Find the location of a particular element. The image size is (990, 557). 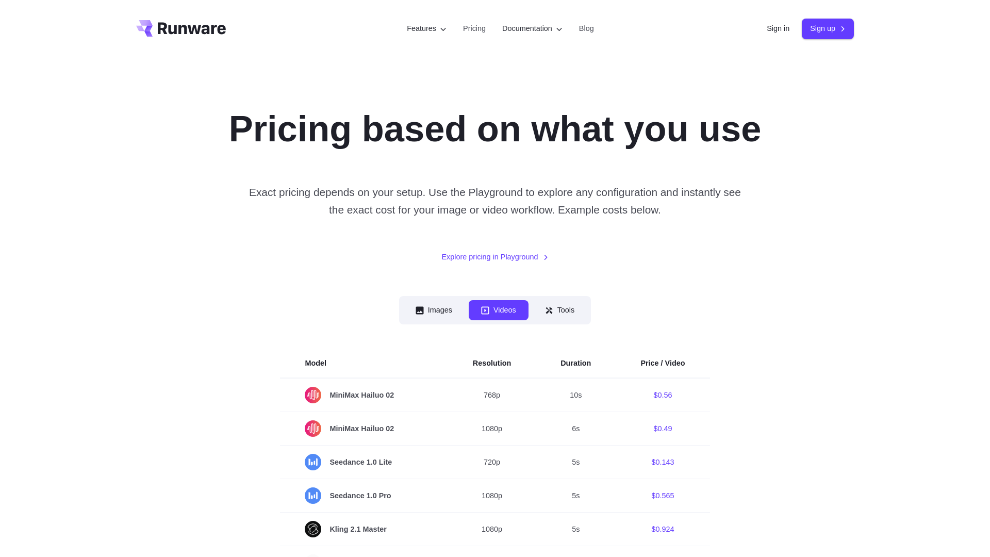

a: Sign up is located at coordinates (827, 28).